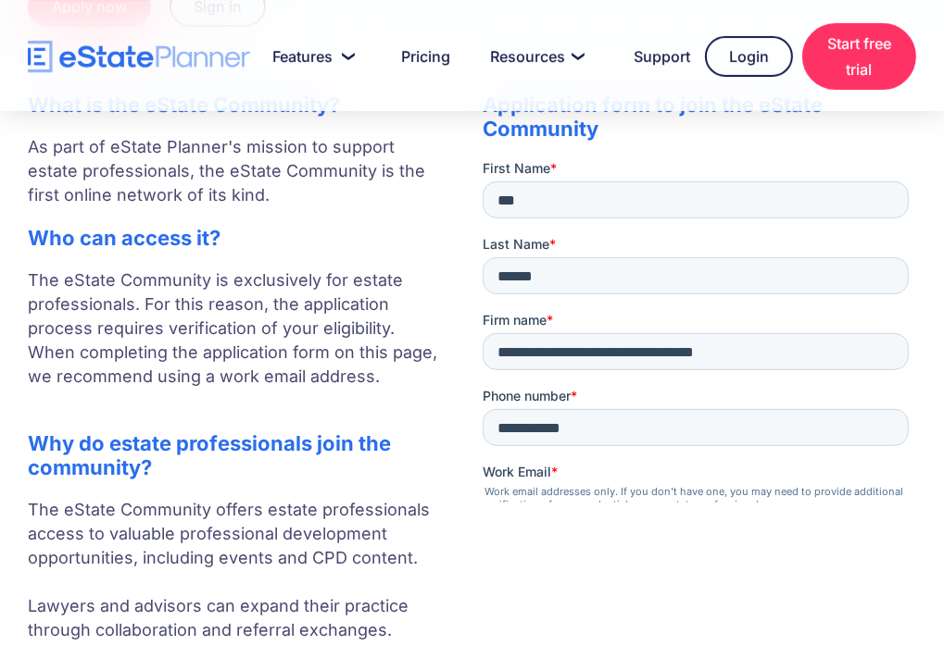  I want to click on a: Start free trial, so click(858, 56).